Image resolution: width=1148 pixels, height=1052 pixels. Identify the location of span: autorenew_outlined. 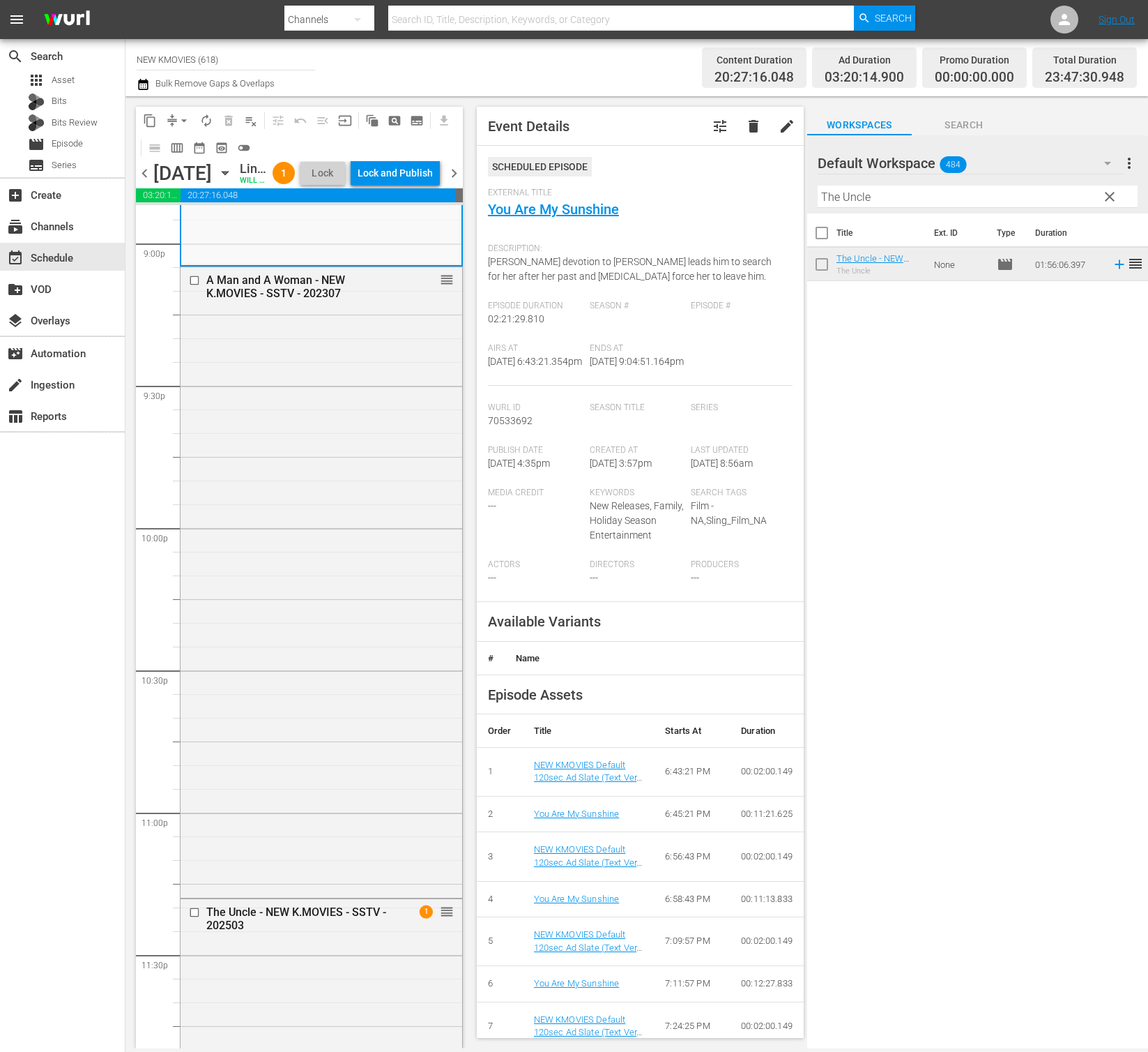
(207, 121).